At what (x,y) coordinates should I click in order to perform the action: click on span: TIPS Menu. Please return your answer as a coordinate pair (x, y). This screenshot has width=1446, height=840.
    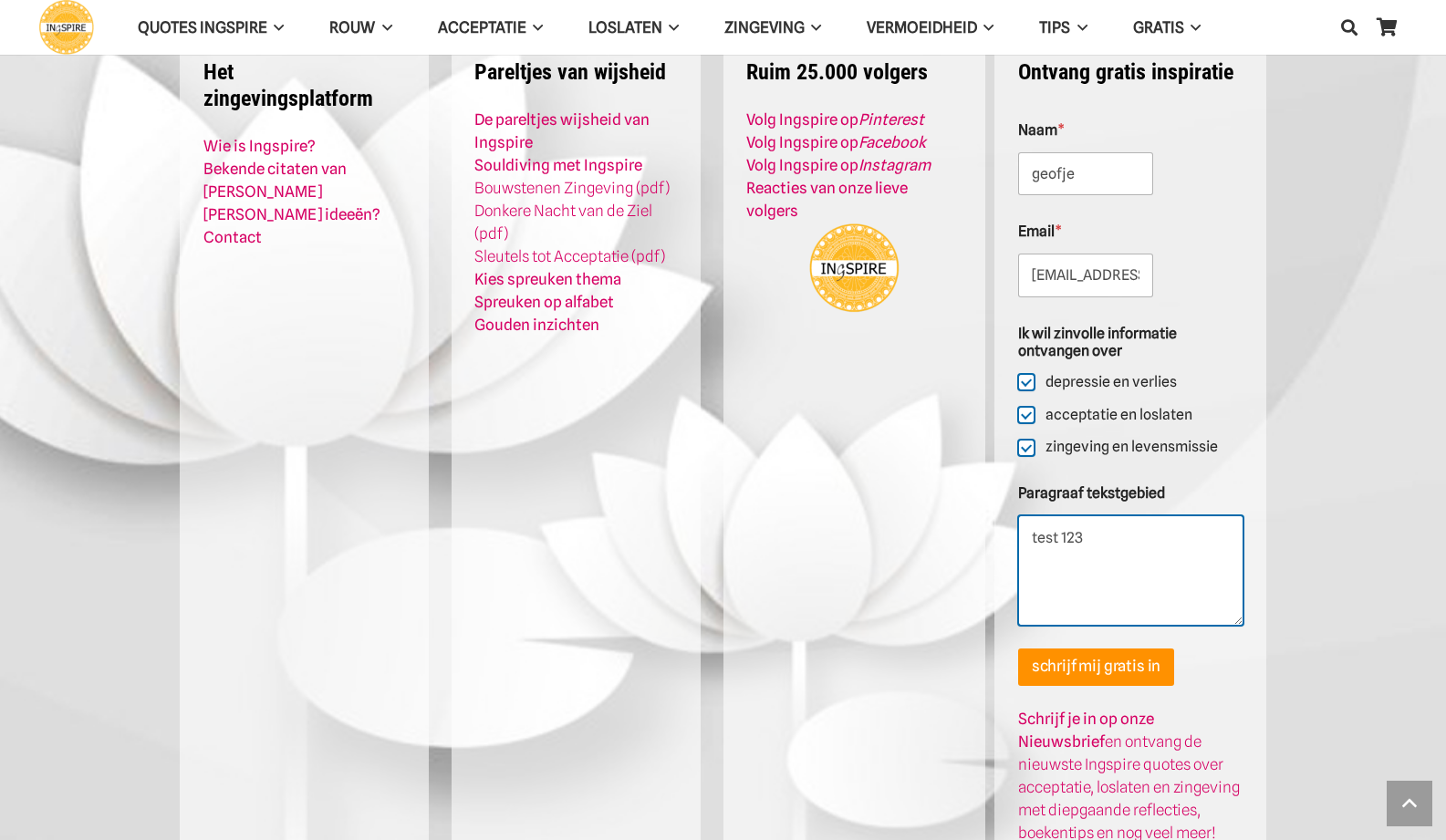
    Looking at the image, I should click on (1078, 28).